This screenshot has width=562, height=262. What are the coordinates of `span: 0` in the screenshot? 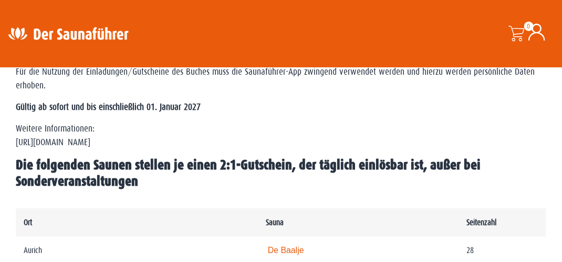 It's located at (529, 26).